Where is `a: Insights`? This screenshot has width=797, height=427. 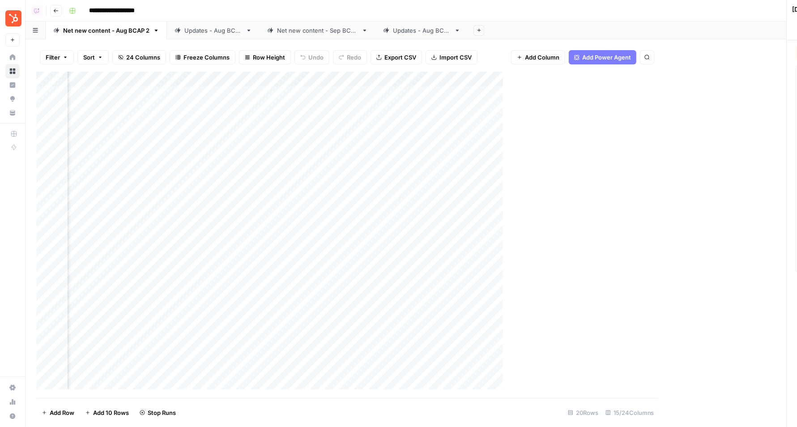 a: Insights is located at coordinates (13, 85).